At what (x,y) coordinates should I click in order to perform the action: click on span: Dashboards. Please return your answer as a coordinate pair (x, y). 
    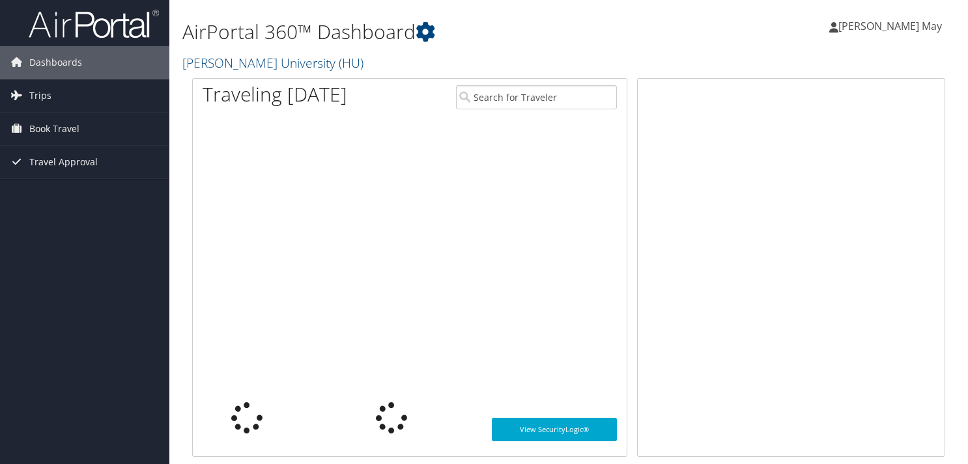
    Looking at the image, I should click on (55, 63).